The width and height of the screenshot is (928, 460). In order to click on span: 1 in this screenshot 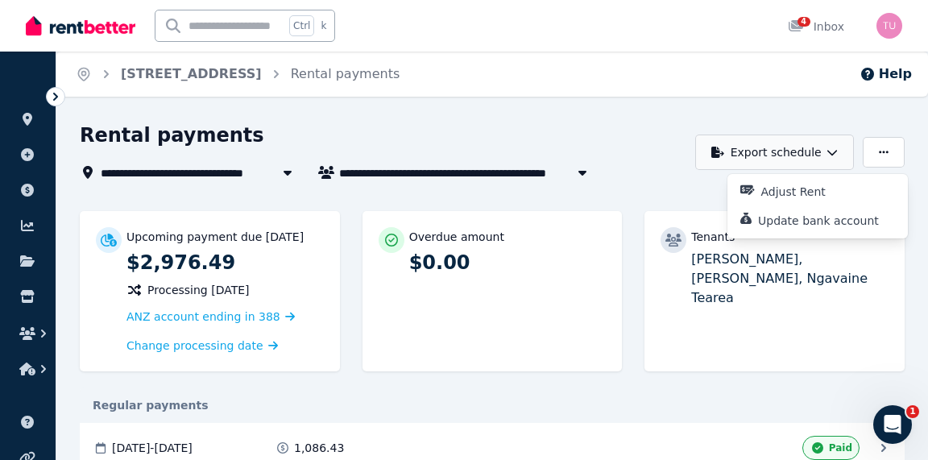, I will do `click(912, 411)`.